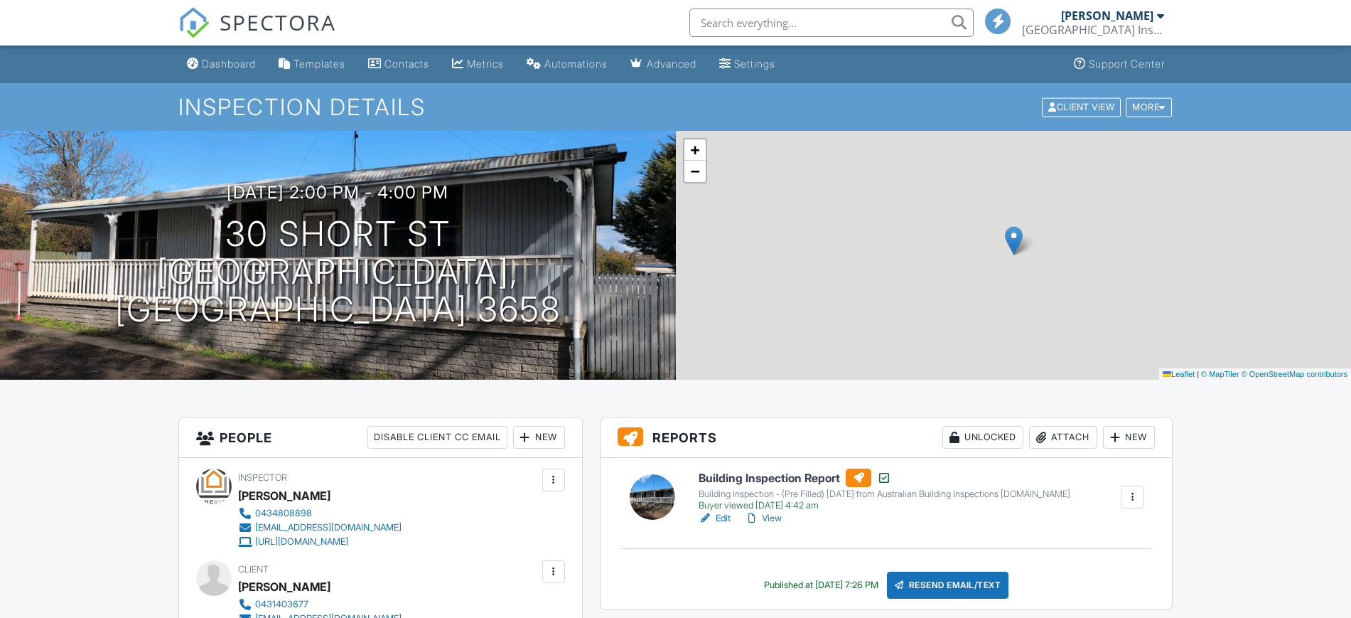  Describe the element at coordinates (406, 63) in the screenshot. I see `div: Contacts` at that location.